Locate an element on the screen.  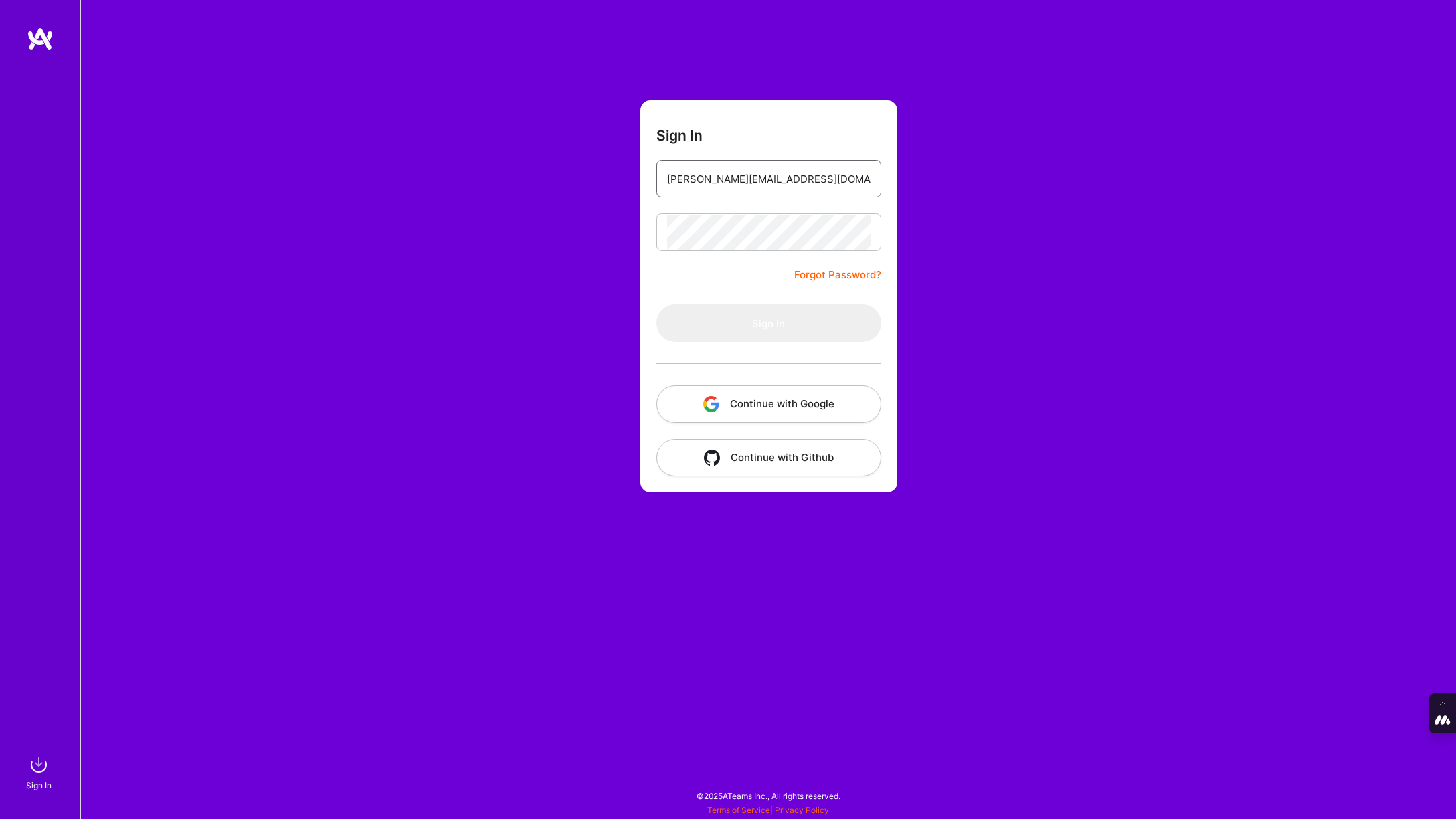
button: Sign In is located at coordinates (769, 323).